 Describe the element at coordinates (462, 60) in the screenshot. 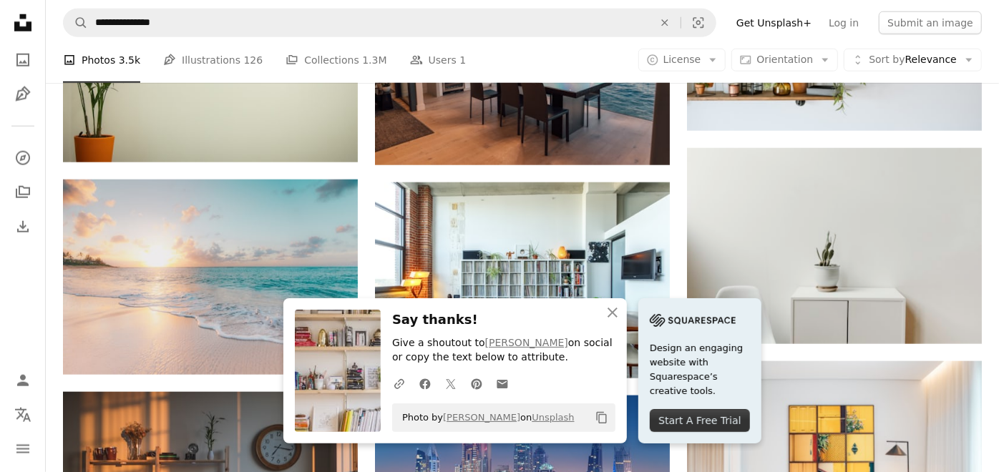

I see `span: 1` at that location.